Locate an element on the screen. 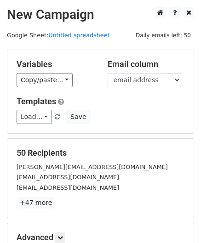 This screenshot has width=201, height=243. div: Chat Widget is located at coordinates (178, 221).